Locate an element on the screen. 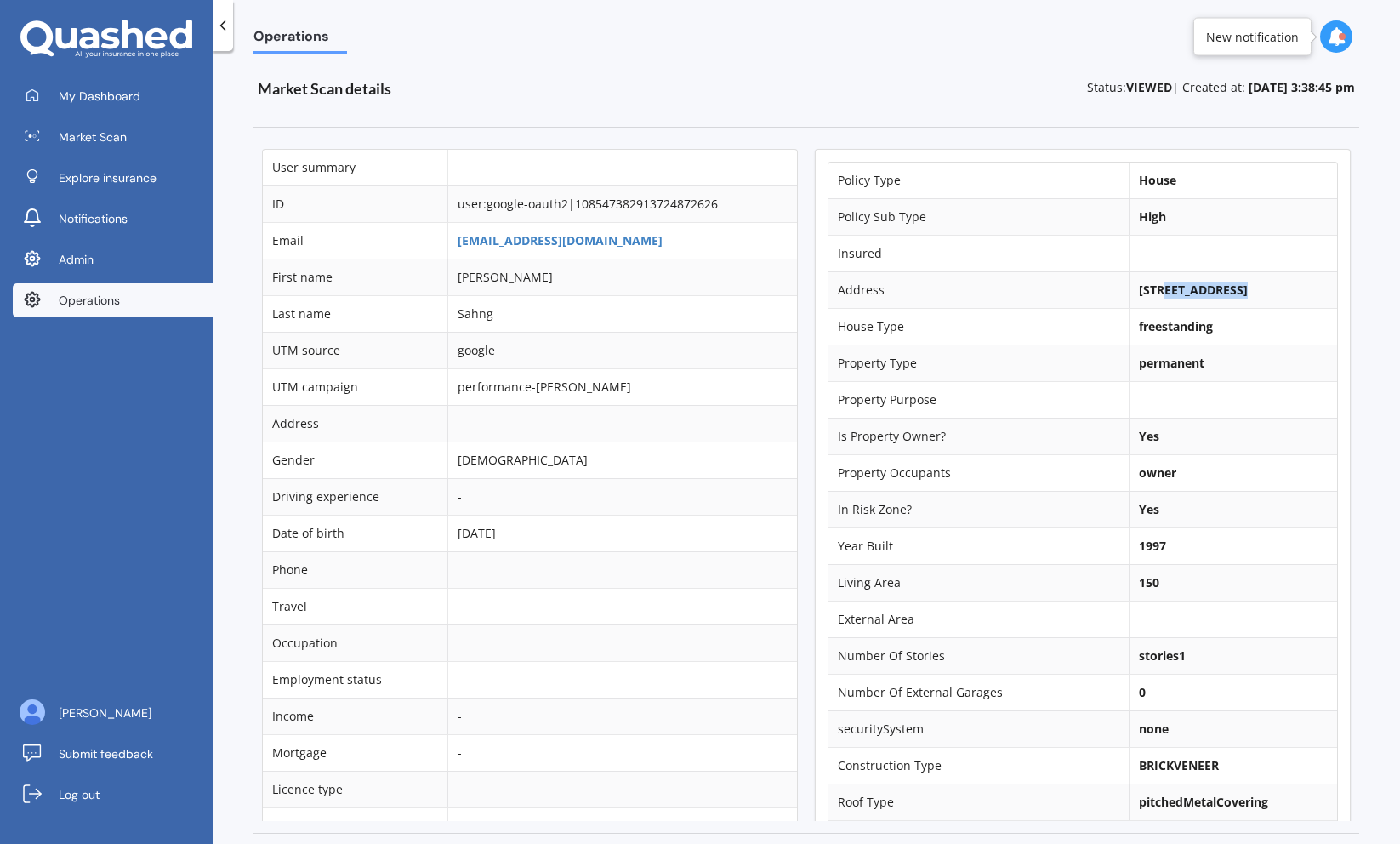 The height and width of the screenshot is (844, 1400). h3: Market Scan details is located at coordinates (496, 88).